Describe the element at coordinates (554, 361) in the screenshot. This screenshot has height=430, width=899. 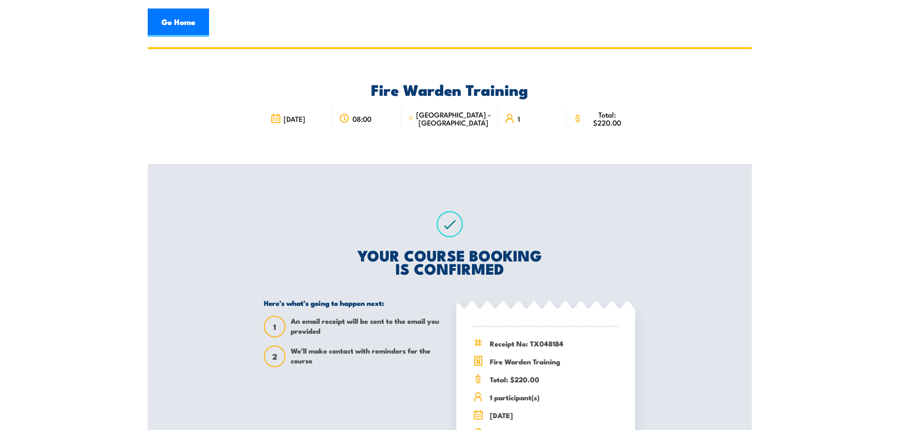
I see `span: Fire Warden Training` at that location.